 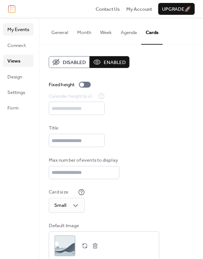 I want to click on button: Month, so click(x=84, y=31).